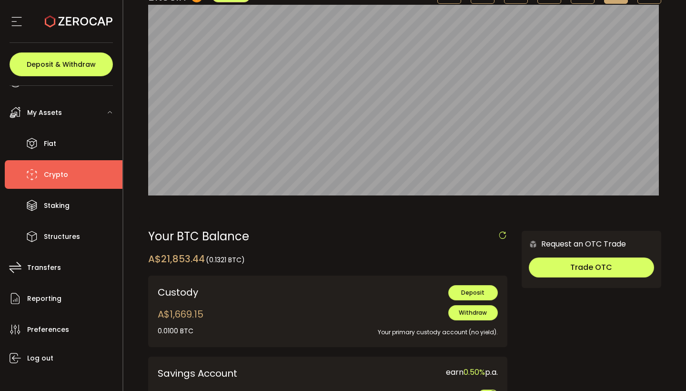 The image size is (686, 391). What do you see at coordinates (473, 292) in the screenshot?
I see `button: Deposit` at bounding box center [473, 292].